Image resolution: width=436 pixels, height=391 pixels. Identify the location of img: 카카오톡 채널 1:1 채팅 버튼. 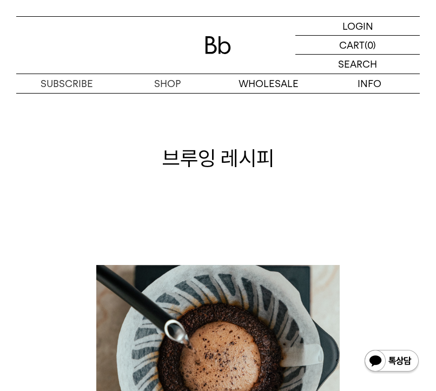
(392, 362).